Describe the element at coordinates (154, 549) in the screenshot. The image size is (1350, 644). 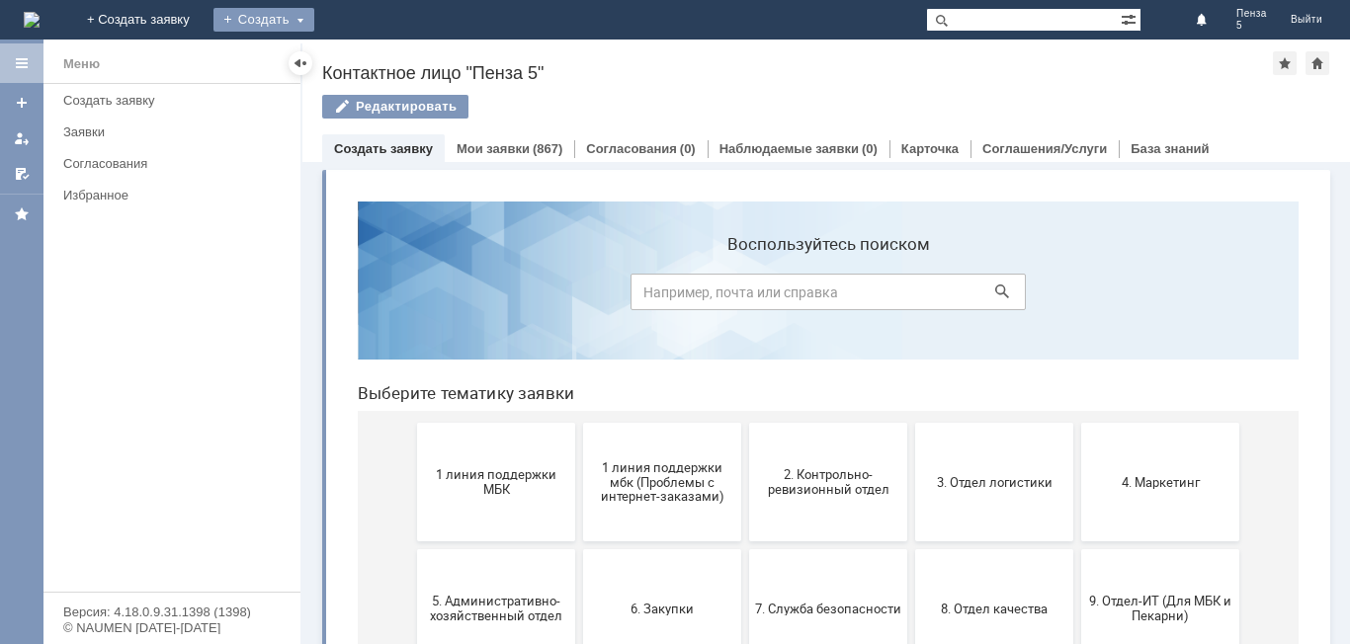
I see `span: Бухгалтерия (для мбк)` at that location.